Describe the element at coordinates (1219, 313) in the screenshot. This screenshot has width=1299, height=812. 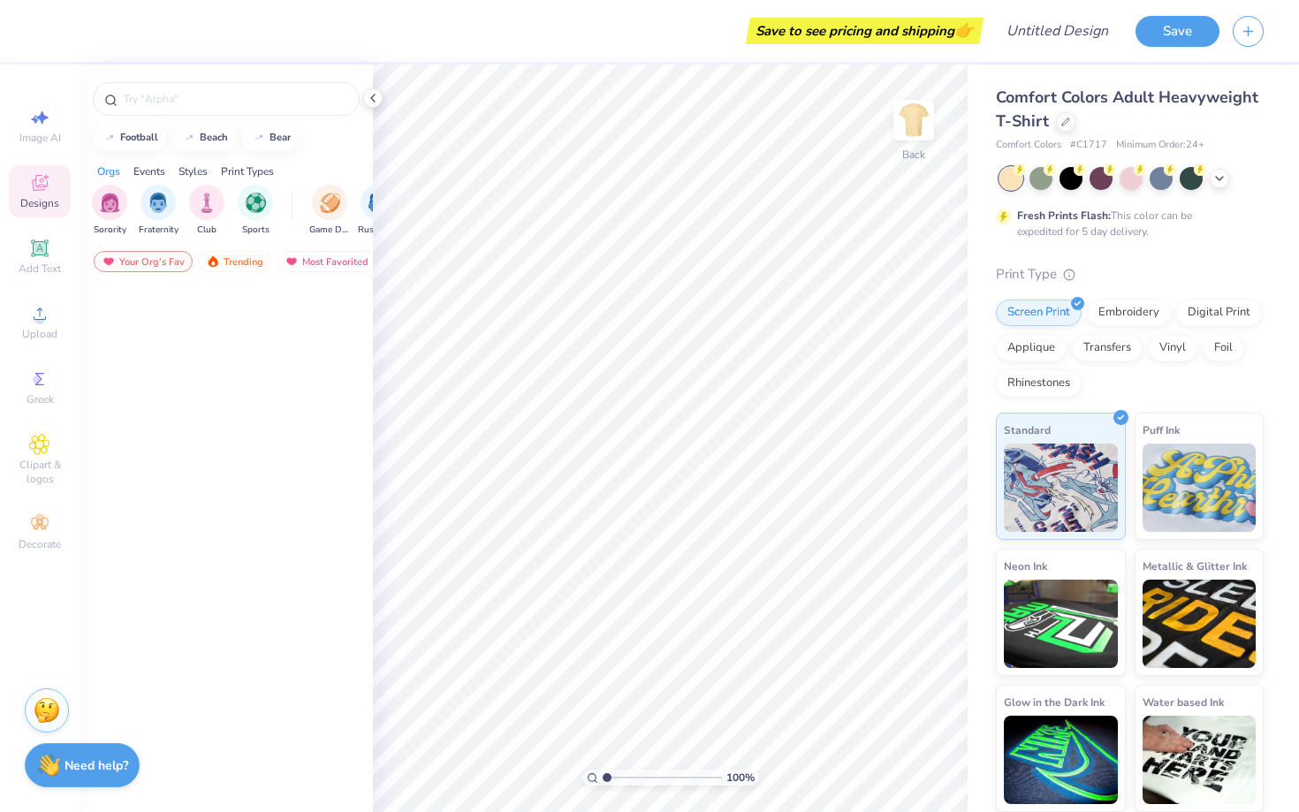
I see `div: Digital Print` at that location.